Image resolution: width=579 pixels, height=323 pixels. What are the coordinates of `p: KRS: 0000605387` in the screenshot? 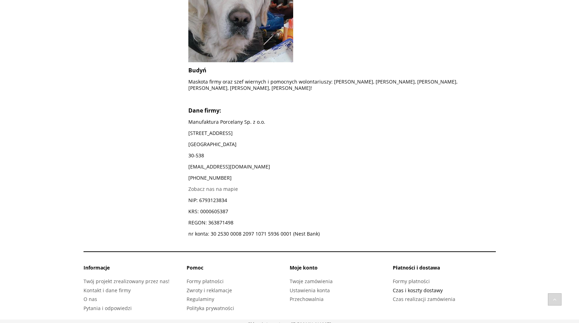 It's located at (342, 211).